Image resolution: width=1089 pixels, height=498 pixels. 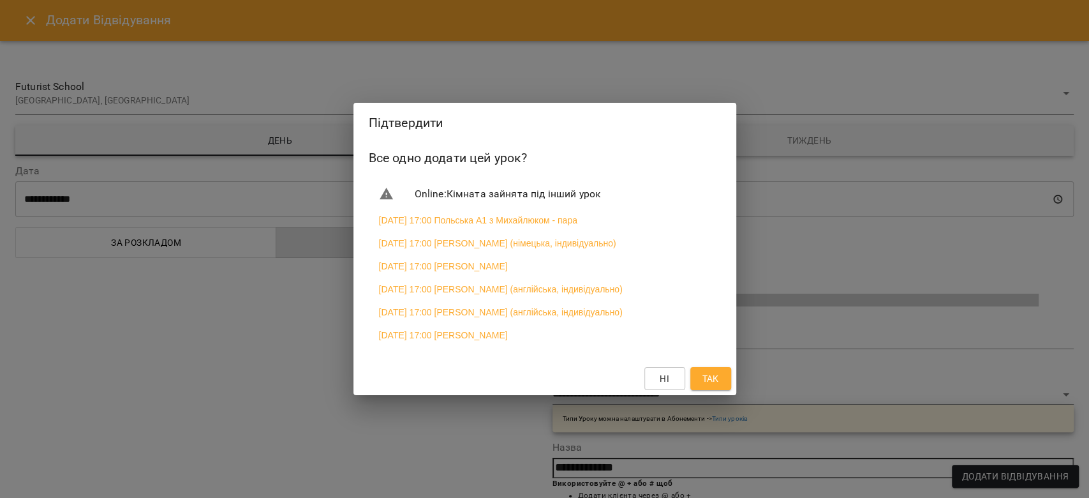 What do you see at coordinates (664, 378) in the screenshot?
I see `span: Ні` at bounding box center [664, 378].